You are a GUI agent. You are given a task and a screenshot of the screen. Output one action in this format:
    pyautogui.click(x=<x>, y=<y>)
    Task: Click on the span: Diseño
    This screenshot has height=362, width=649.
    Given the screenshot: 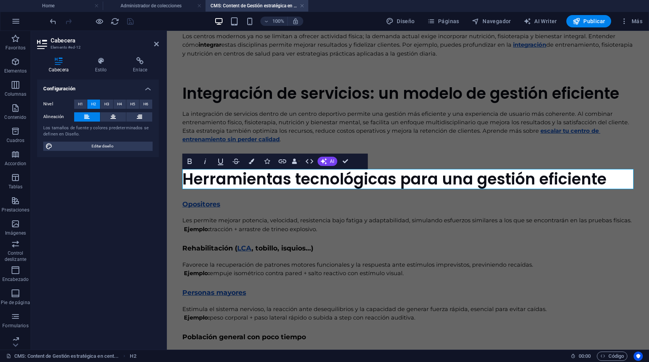 What is the action you would take?
    pyautogui.click(x=400, y=21)
    